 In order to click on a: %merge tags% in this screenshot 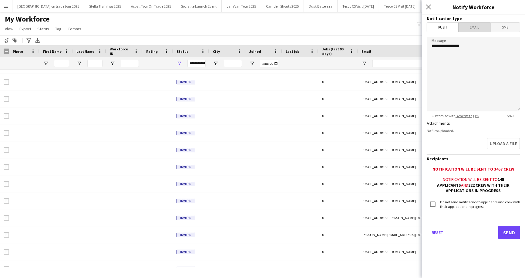, I will do `click(467, 116)`.